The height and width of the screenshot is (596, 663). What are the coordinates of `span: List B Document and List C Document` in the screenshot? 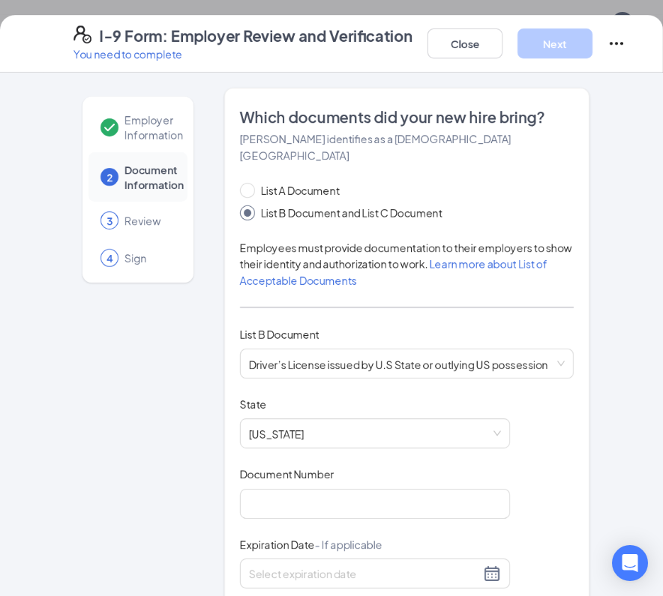 It's located at (352, 213).